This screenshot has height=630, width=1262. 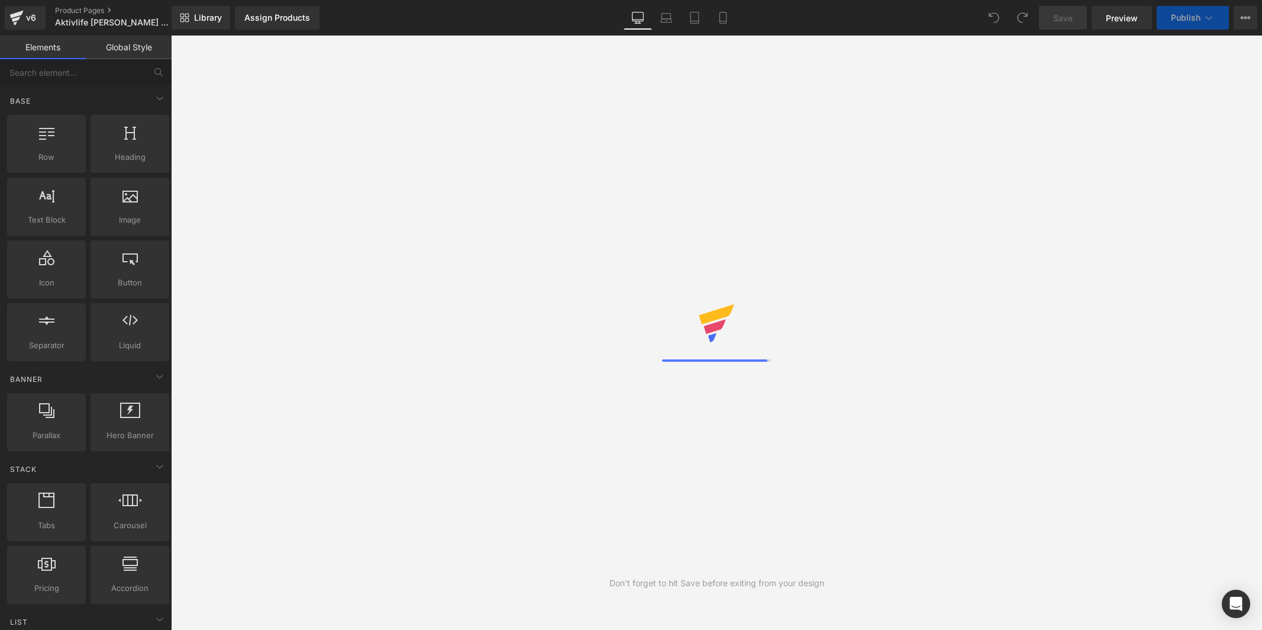 What do you see at coordinates (1245, 18) in the screenshot?
I see `button: More` at bounding box center [1245, 18].